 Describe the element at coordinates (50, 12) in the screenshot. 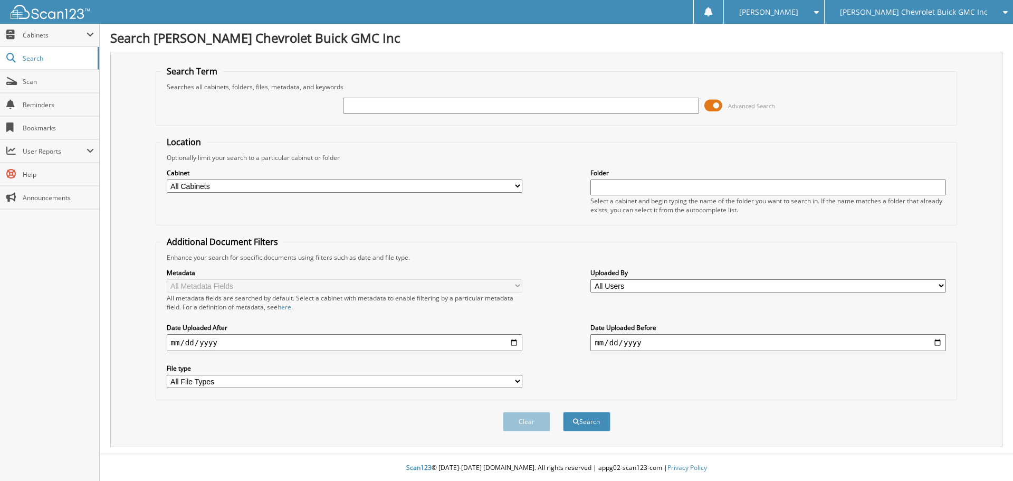

I see `img: scan123-logo-white.svg` at that location.